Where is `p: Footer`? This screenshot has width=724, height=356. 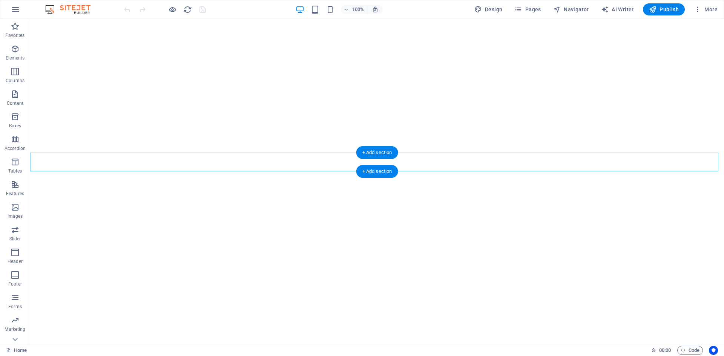
p: Footer is located at coordinates (15, 284).